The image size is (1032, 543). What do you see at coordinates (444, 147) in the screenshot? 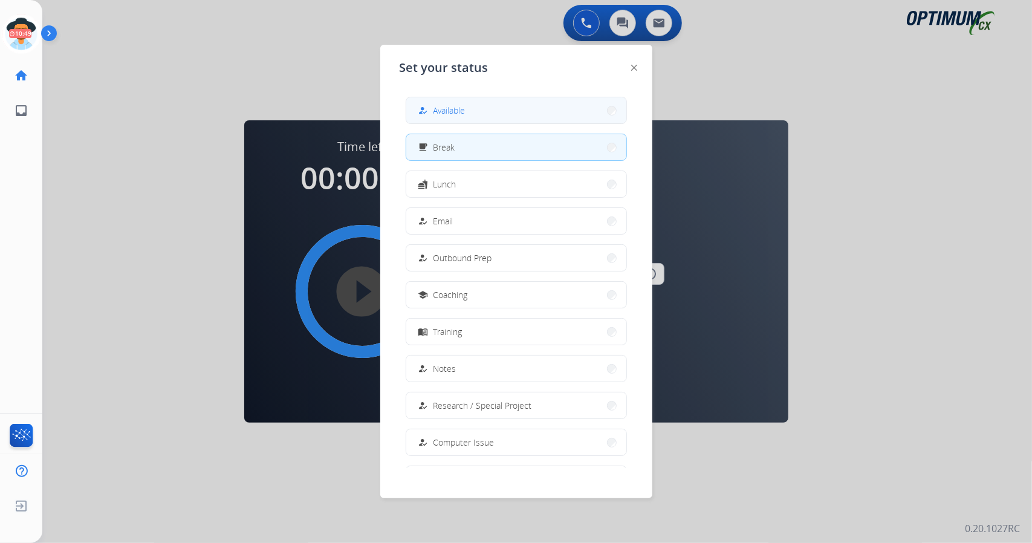
I see `span: Break` at bounding box center [444, 147].